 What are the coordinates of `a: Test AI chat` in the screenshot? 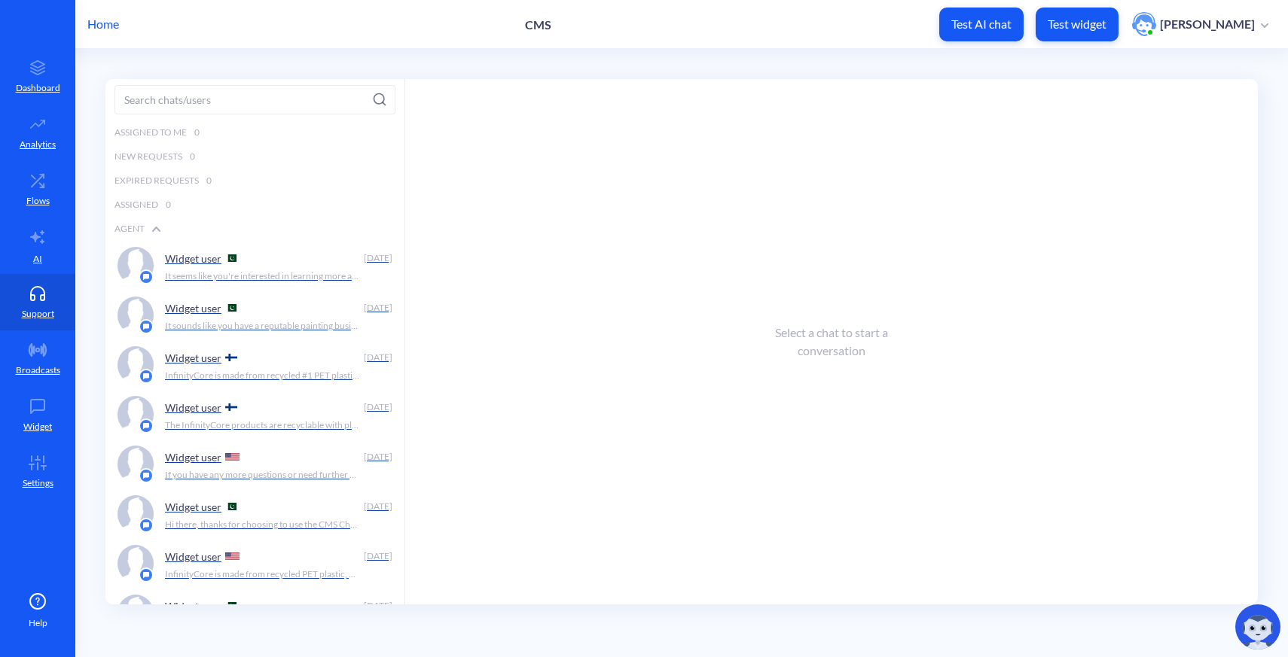 It's located at (981, 24).